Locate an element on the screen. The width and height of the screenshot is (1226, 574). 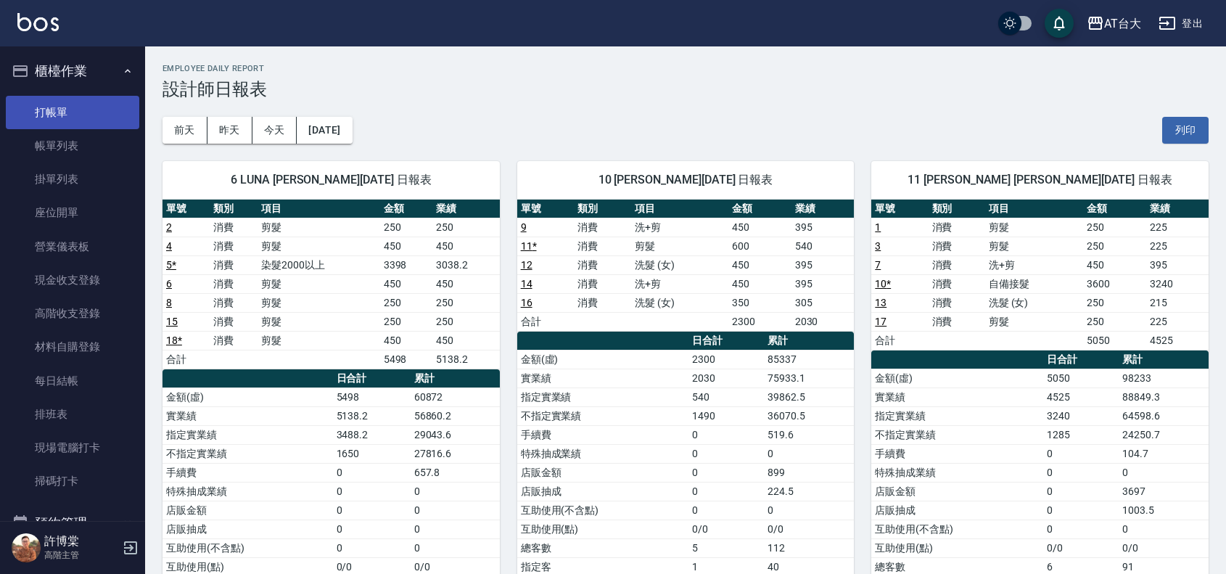
td: 3038.2 is located at coordinates (466, 265).